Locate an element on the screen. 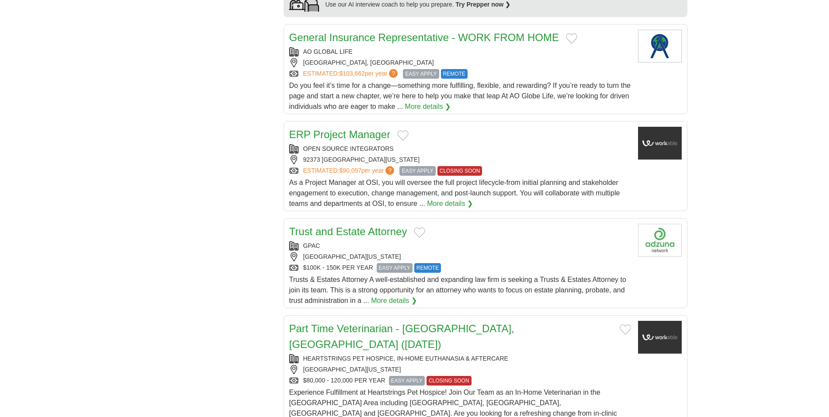  div: $100K - 150K PER YEAR is located at coordinates (460, 268).